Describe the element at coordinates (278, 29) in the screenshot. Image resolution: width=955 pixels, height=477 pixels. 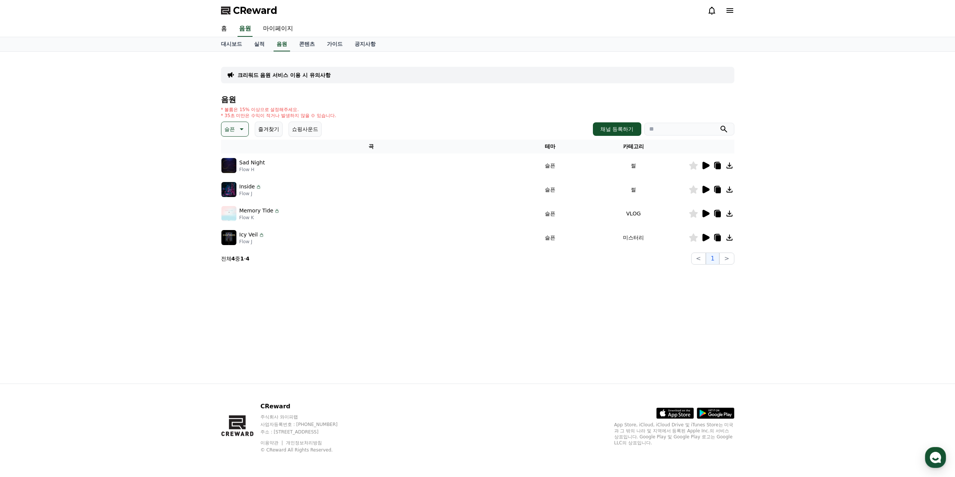
I see `a: 마이페이지` at that location.